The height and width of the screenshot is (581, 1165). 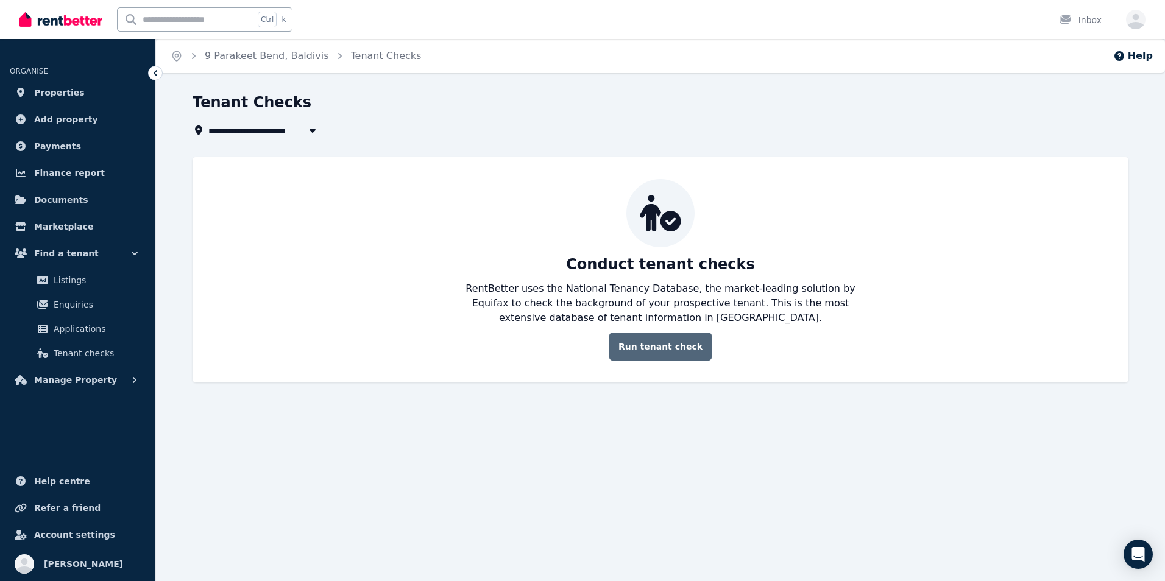 What do you see at coordinates (77, 508) in the screenshot?
I see `a: Refer a friend` at bounding box center [77, 508].